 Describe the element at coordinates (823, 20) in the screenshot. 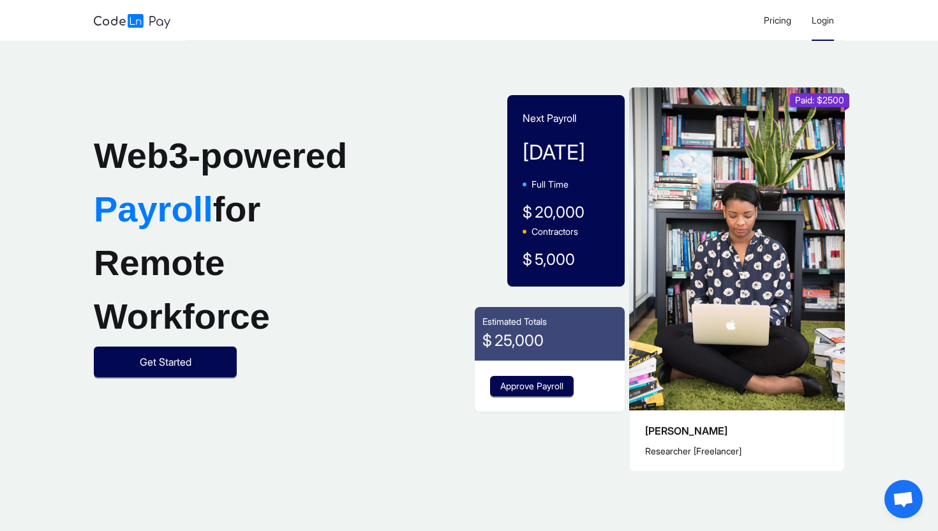

I see `span: Login` at that location.